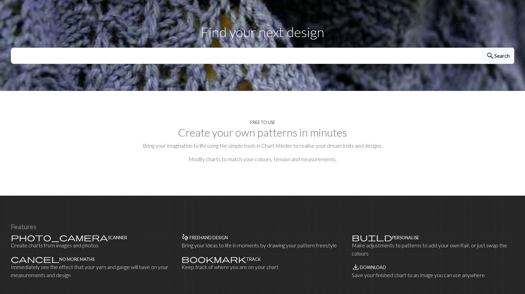 This screenshot has height=294, width=525. Describe the element at coordinates (373, 267) in the screenshot. I see `h4: Download` at that location.